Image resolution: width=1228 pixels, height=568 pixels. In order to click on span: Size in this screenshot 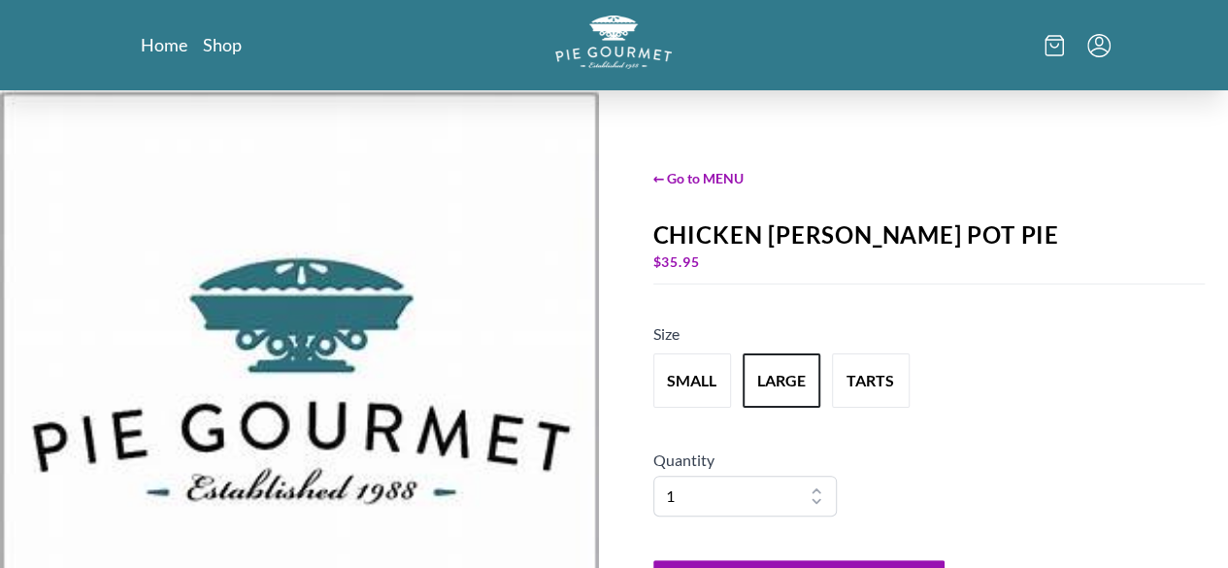, I will do `click(666, 333)`.